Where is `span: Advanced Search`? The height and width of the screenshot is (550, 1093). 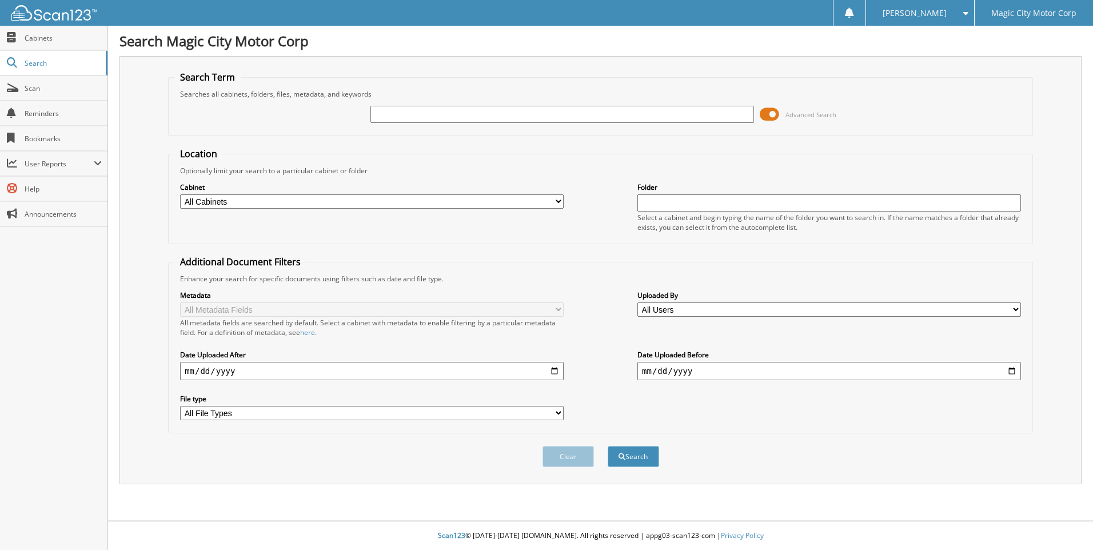 span: Advanced Search is located at coordinates (810, 114).